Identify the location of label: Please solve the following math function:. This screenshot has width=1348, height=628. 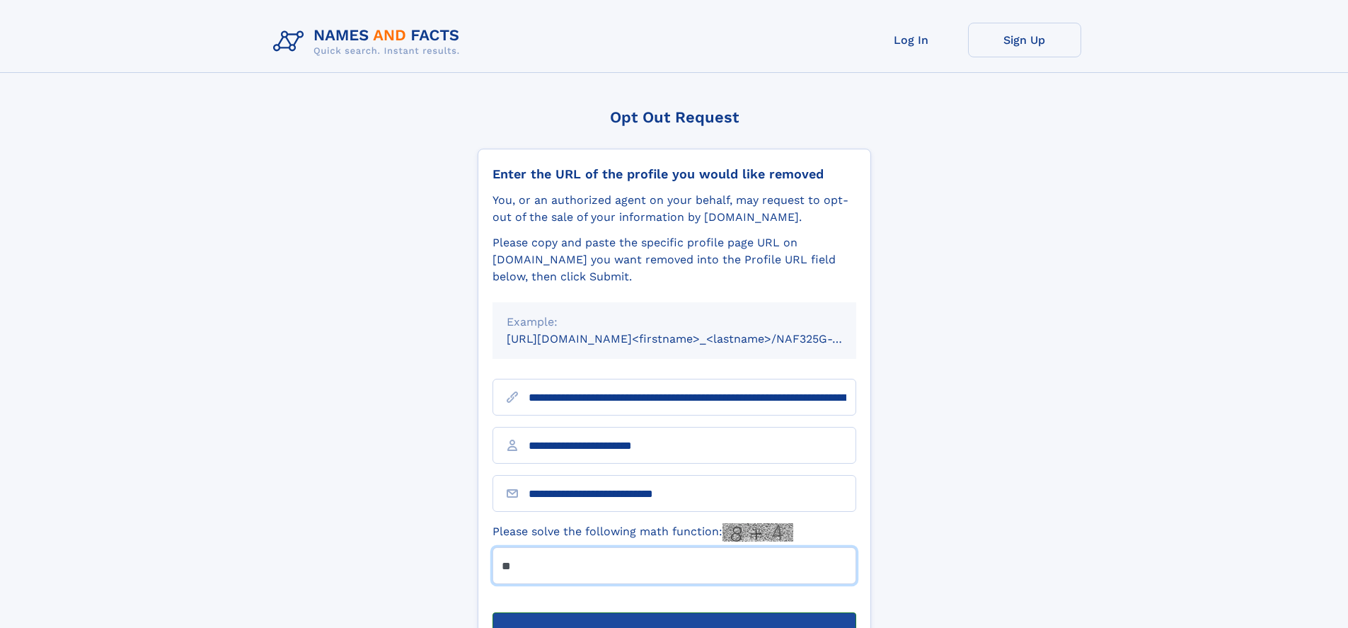
(643, 532).